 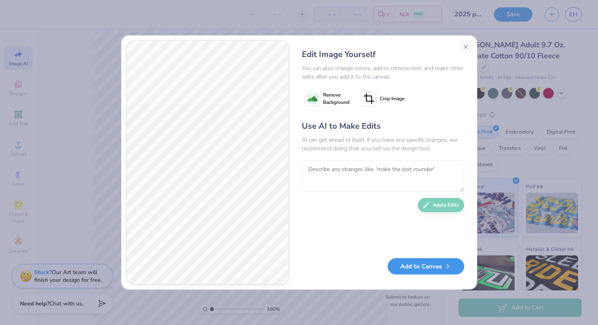 I want to click on button: Remove Background, so click(x=327, y=98).